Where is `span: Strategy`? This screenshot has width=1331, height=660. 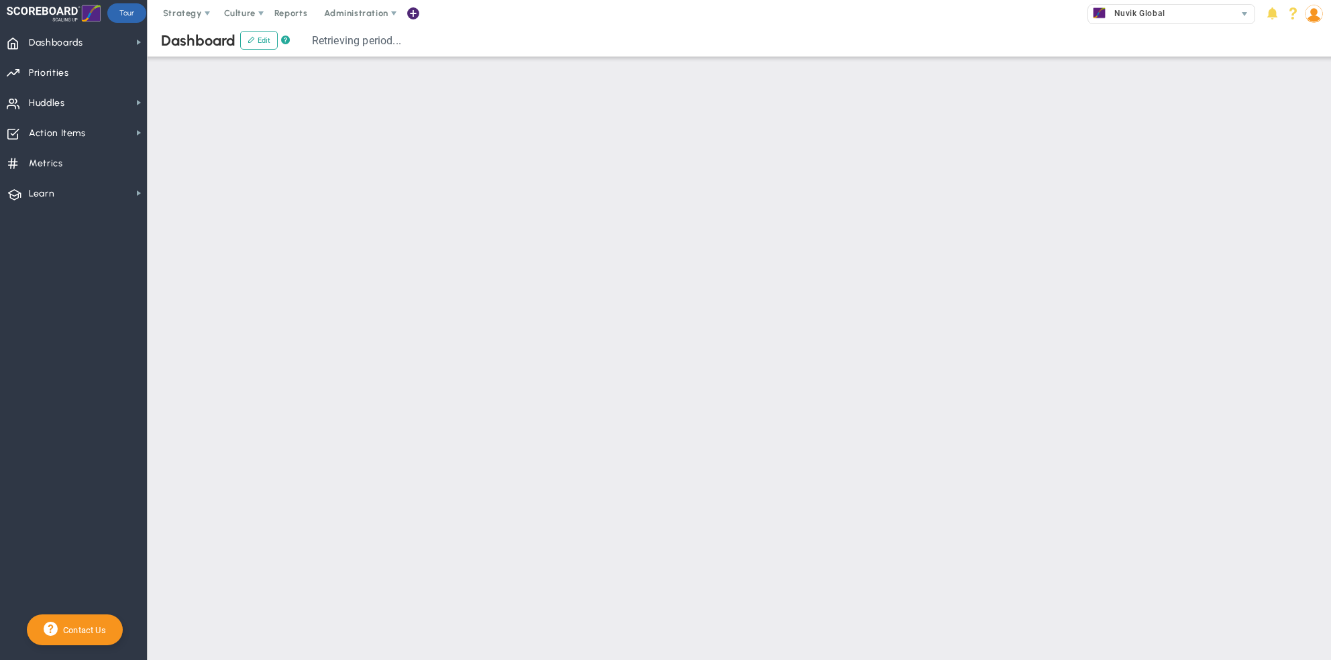
span: Strategy is located at coordinates (183, 13).